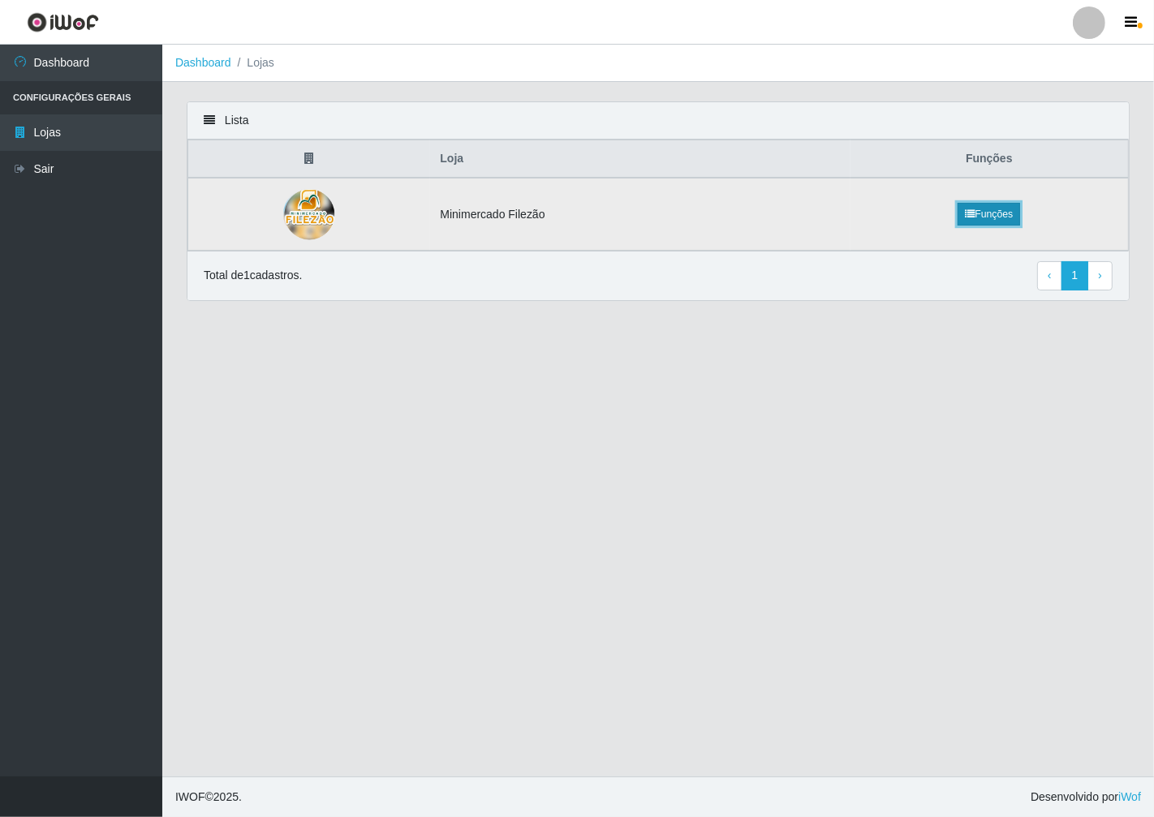 The image size is (1154, 817). What do you see at coordinates (639, 214) in the screenshot?
I see `td: Minimercado Filezão` at bounding box center [639, 214].